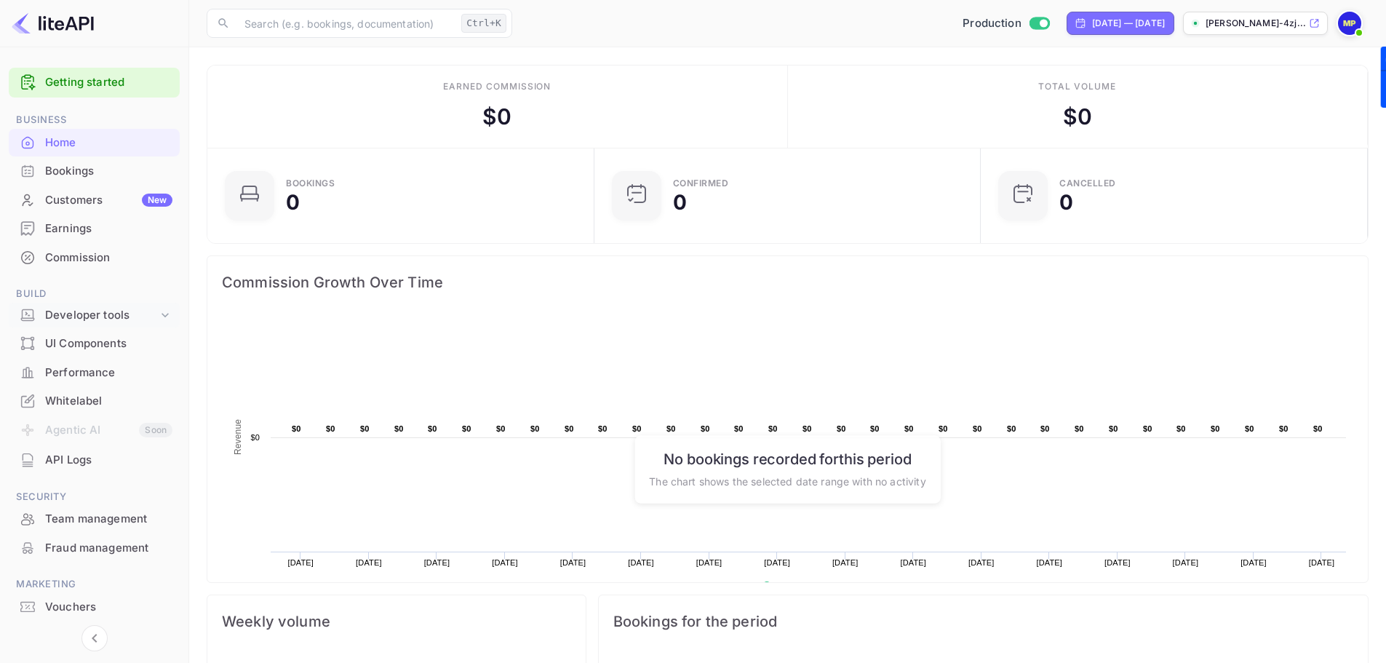 This screenshot has height=663, width=1386. Describe the element at coordinates (991, 23) in the screenshot. I see `span: Production` at that location.